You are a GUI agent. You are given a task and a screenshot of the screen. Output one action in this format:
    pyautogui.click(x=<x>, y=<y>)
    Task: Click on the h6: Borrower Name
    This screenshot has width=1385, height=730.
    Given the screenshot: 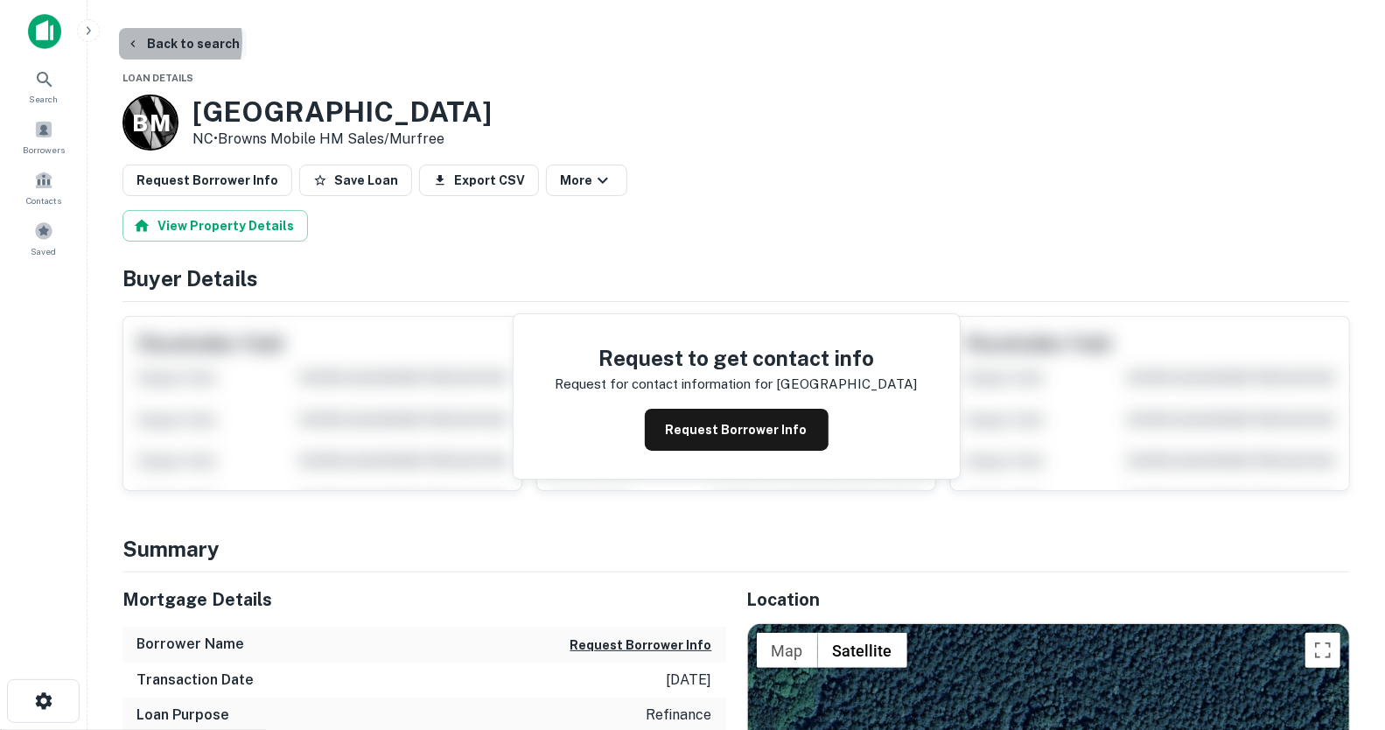 What is the action you would take?
    pyautogui.click(x=190, y=644)
    